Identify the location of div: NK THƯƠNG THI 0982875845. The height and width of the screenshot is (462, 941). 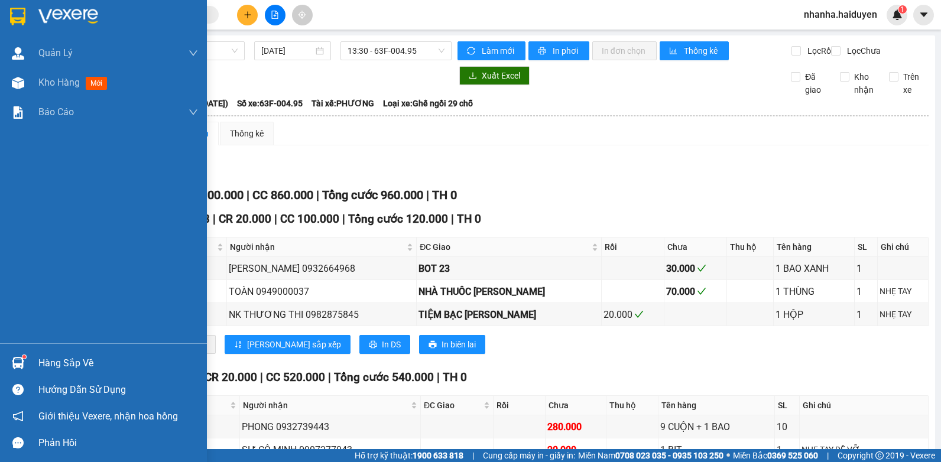
(321, 314).